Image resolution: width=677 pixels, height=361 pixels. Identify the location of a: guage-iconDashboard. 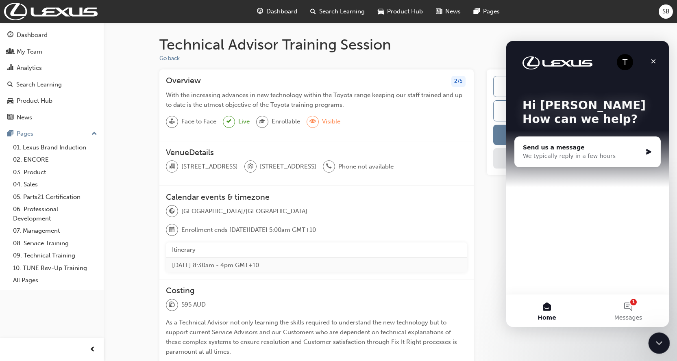
(277, 11).